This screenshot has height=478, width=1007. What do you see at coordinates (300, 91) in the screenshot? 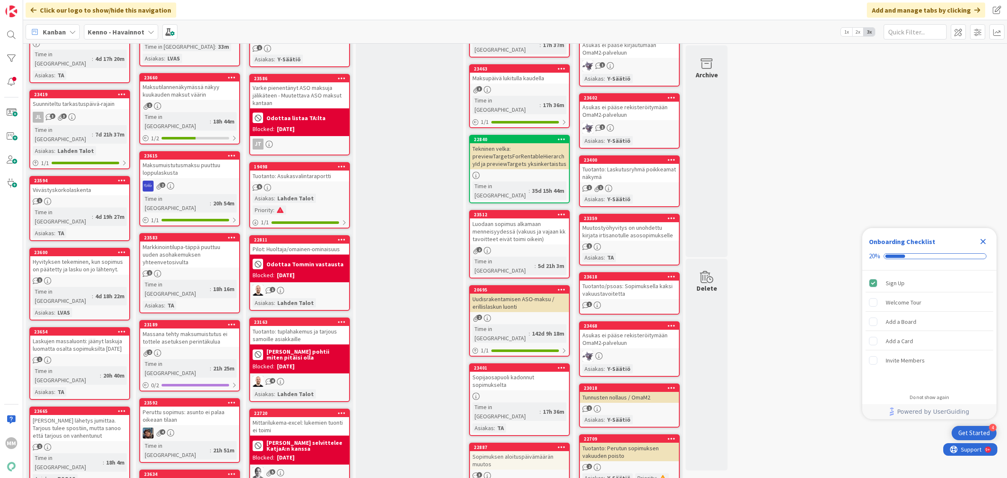
I see `div: 23586Varke pienentänyt ASO maksuja jälikäteen - Muutettava ASO maksut kantaan` at bounding box center [300, 91].